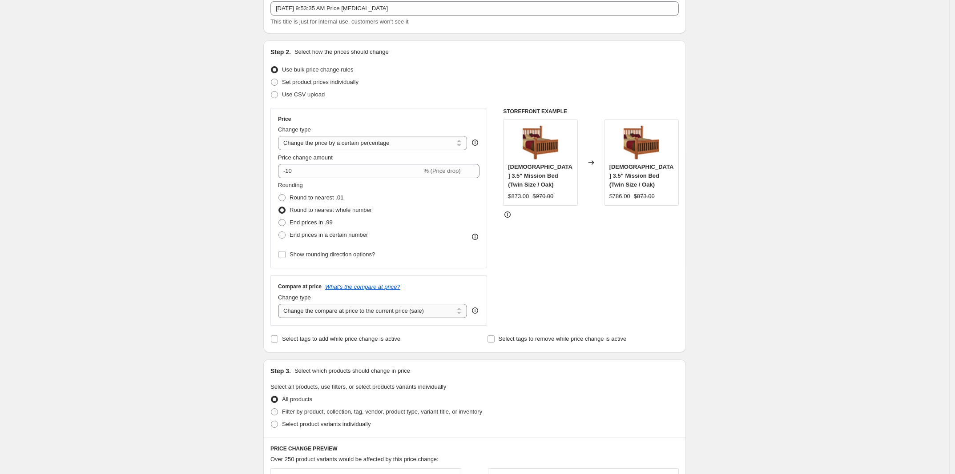 This screenshot has height=474, width=955. What do you see at coordinates (330, 210) in the screenshot?
I see `span: Round to nearest whole number` at bounding box center [330, 210].